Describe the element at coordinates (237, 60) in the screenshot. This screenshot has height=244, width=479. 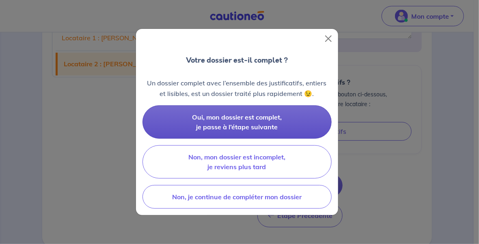
I see `p: Votre dossier est-il complet ?` at that location.